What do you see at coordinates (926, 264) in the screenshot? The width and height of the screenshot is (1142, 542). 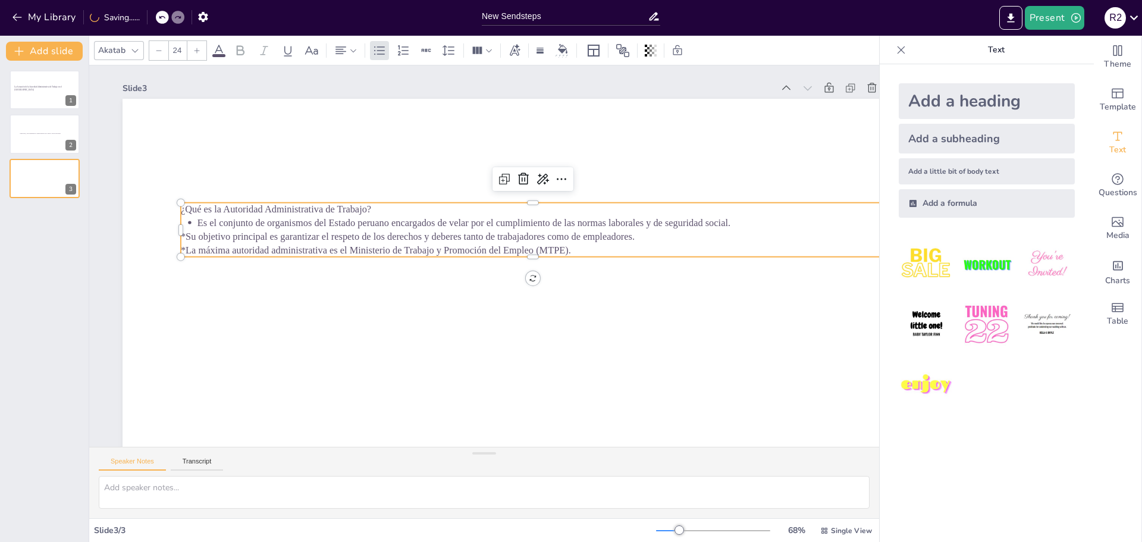 I see `img: 1.jpeg` at bounding box center [926, 264].